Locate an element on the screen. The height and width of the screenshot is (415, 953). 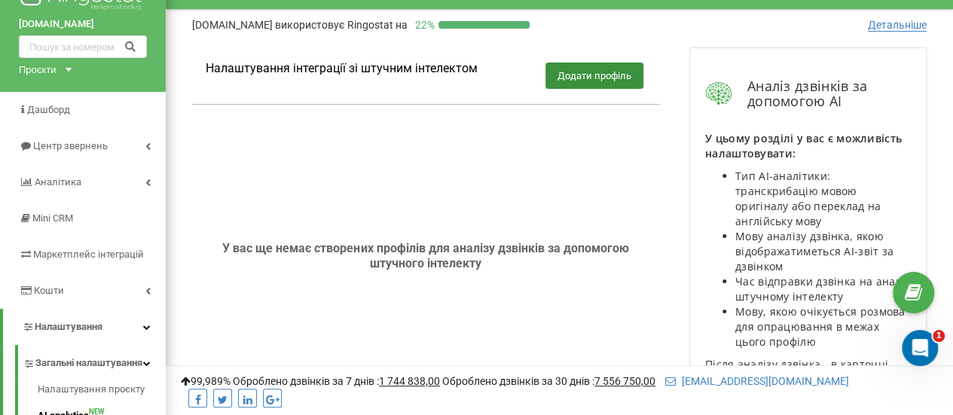
li: Тип AI-аналітики: транскрибацію мовою оригіналу або переклад на англійську мову is located at coordinates (823, 199).